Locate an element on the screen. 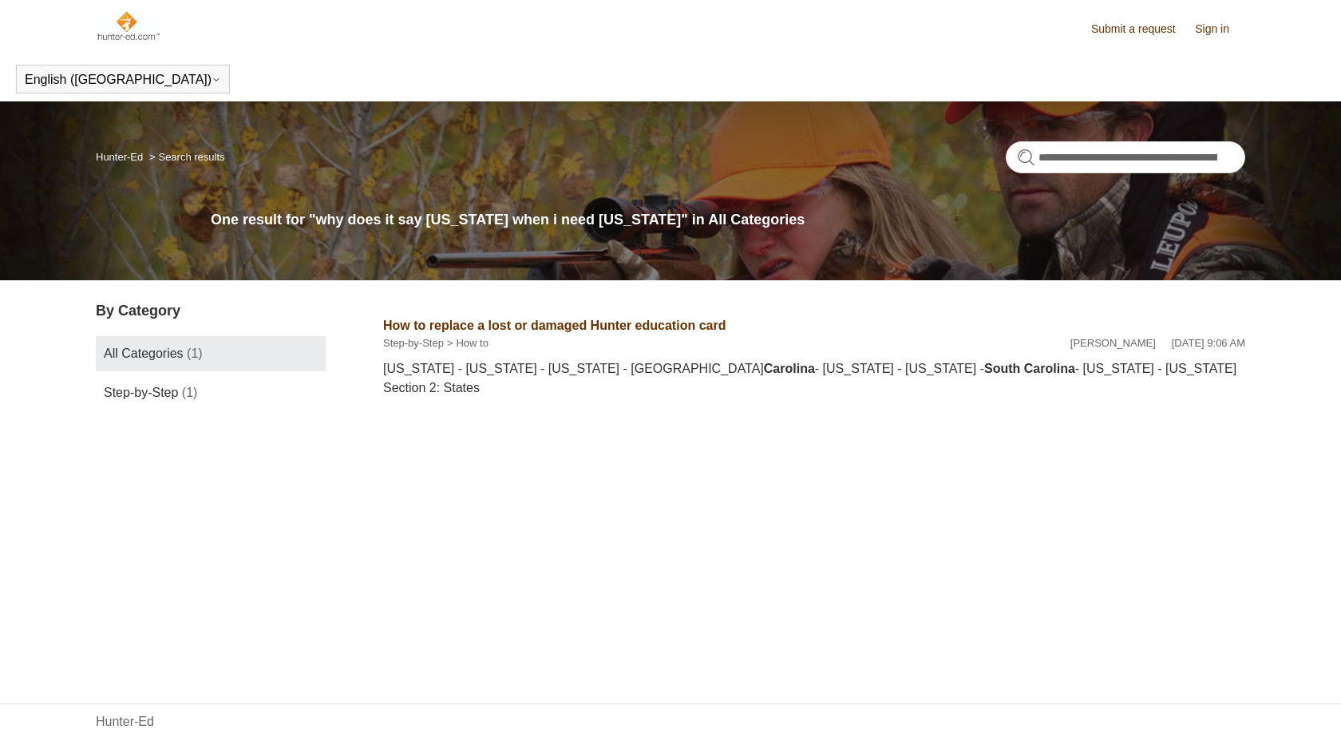  span: All Categories is located at coordinates (144, 353).